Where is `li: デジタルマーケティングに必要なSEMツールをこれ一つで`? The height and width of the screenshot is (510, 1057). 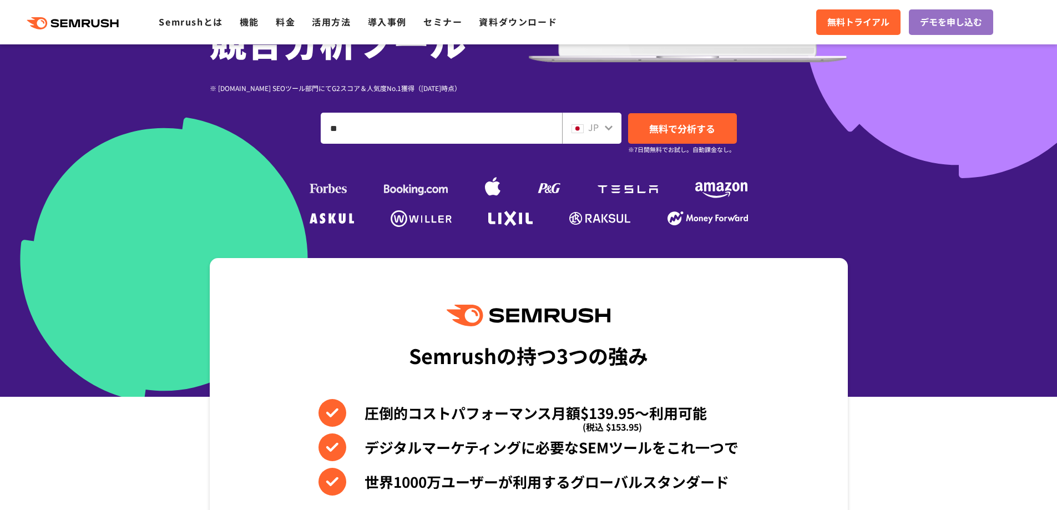
li: デジタルマーケティングに必要なSEMツールをこれ一つで is located at coordinates (528, 447).